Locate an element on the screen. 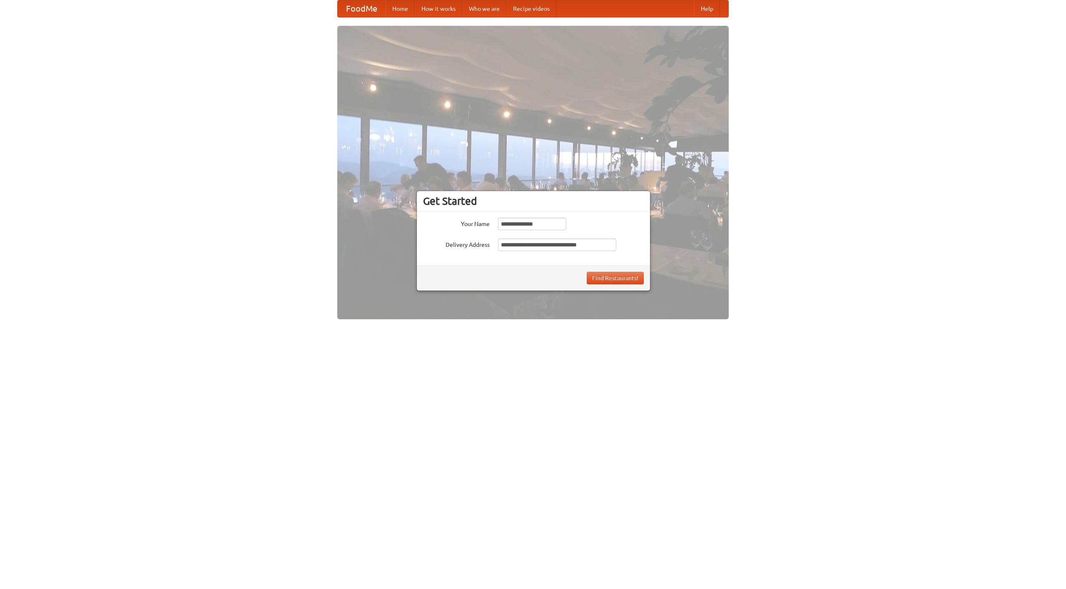 Image resolution: width=1066 pixels, height=589 pixels. h3: Get Started is located at coordinates (534, 201).